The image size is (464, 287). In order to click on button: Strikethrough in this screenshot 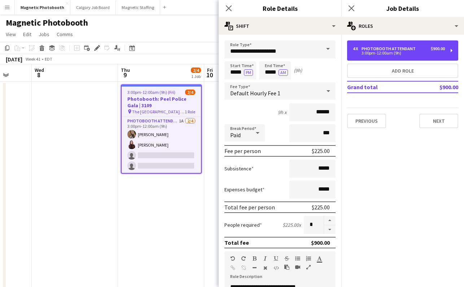, I will do `click(287, 258)`.